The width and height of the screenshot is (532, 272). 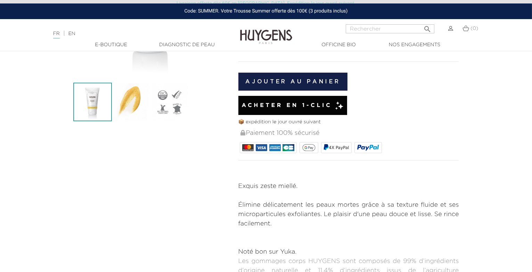 What do you see at coordinates (349, 252) in the screenshot?
I see `p: Noté bon sur Yuka.` at bounding box center [349, 252].